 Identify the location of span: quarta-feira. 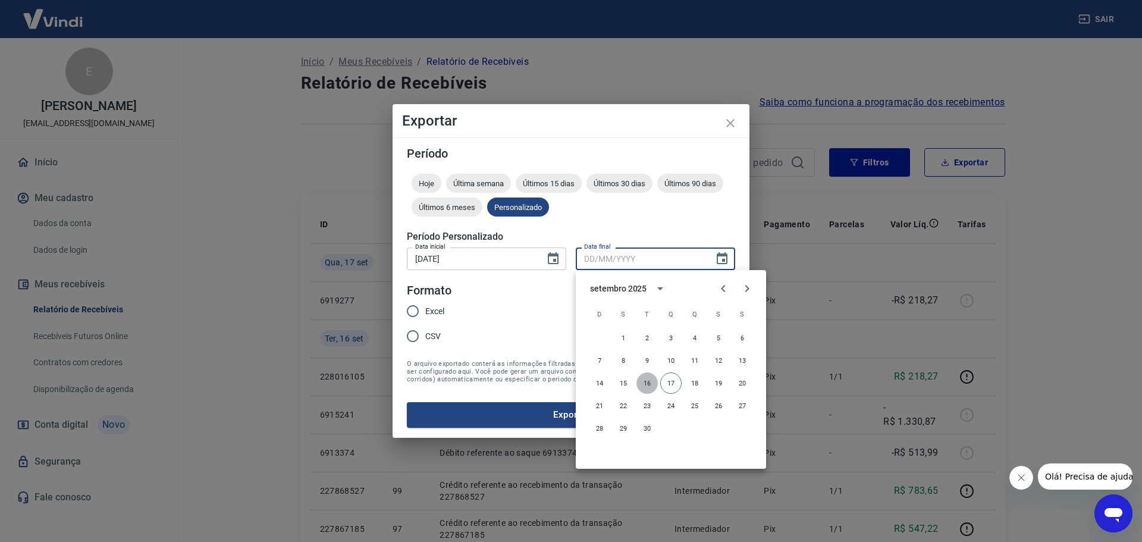
(671, 314).